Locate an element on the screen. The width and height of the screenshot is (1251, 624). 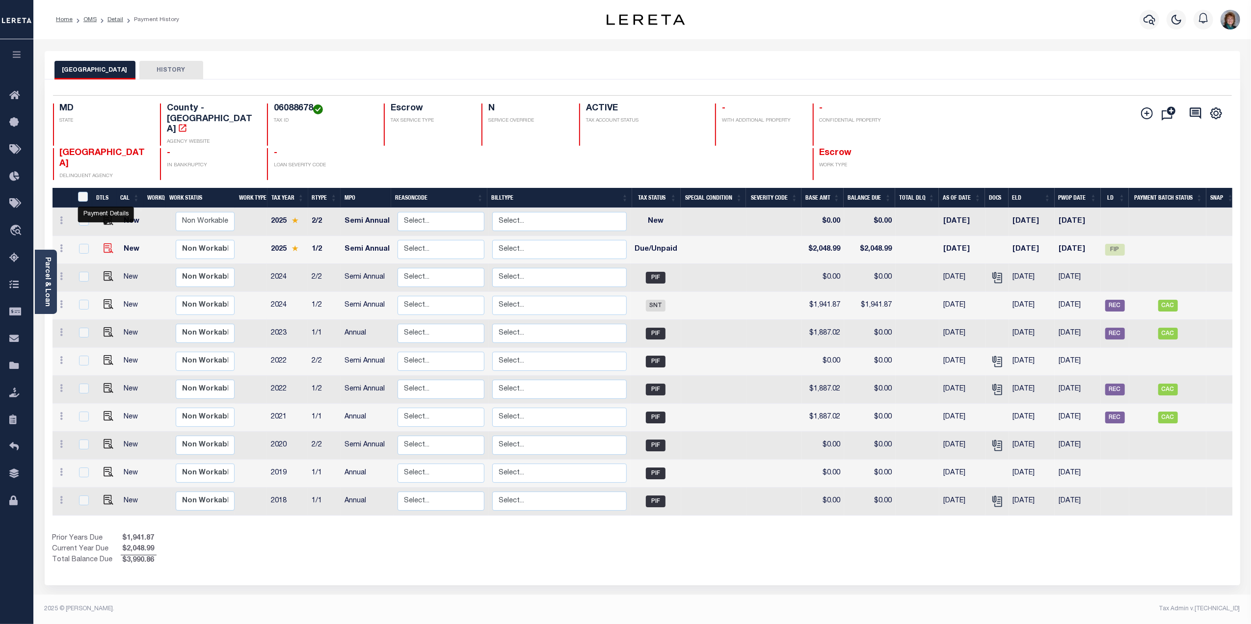
th: MPO is located at coordinates (366, 198).